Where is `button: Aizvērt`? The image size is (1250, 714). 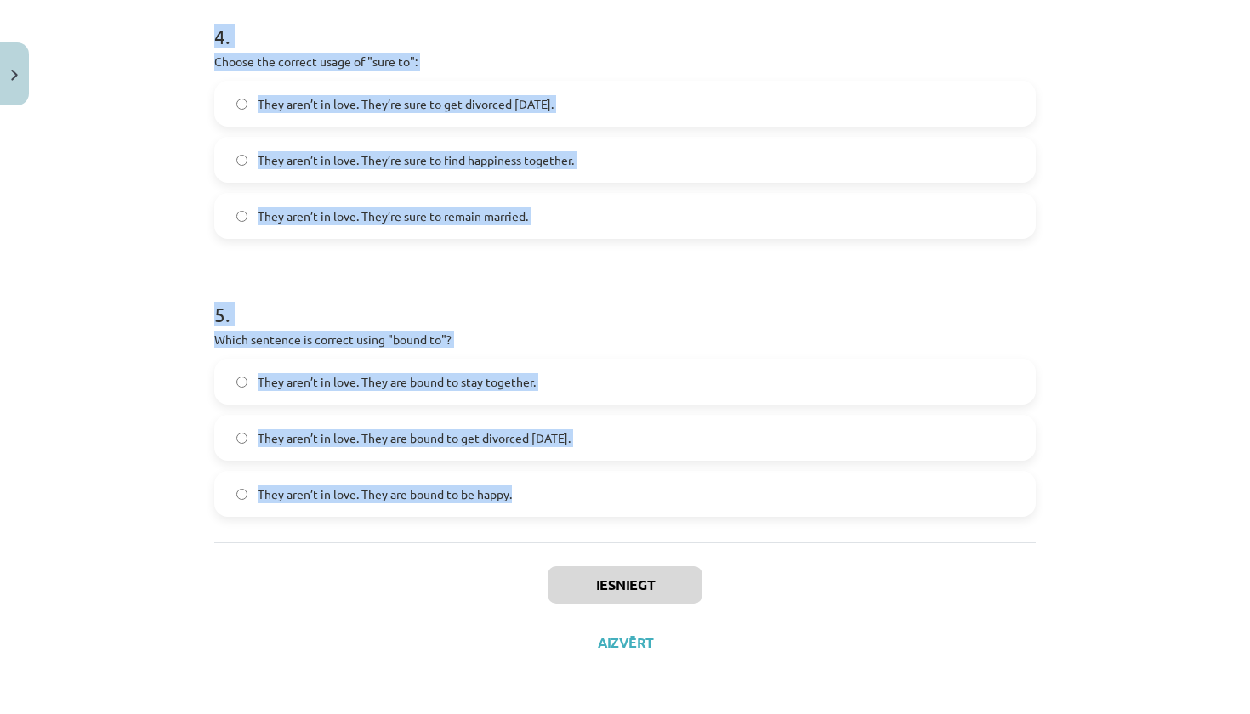 button: Aizvērt is located at coordinates (625, 643).